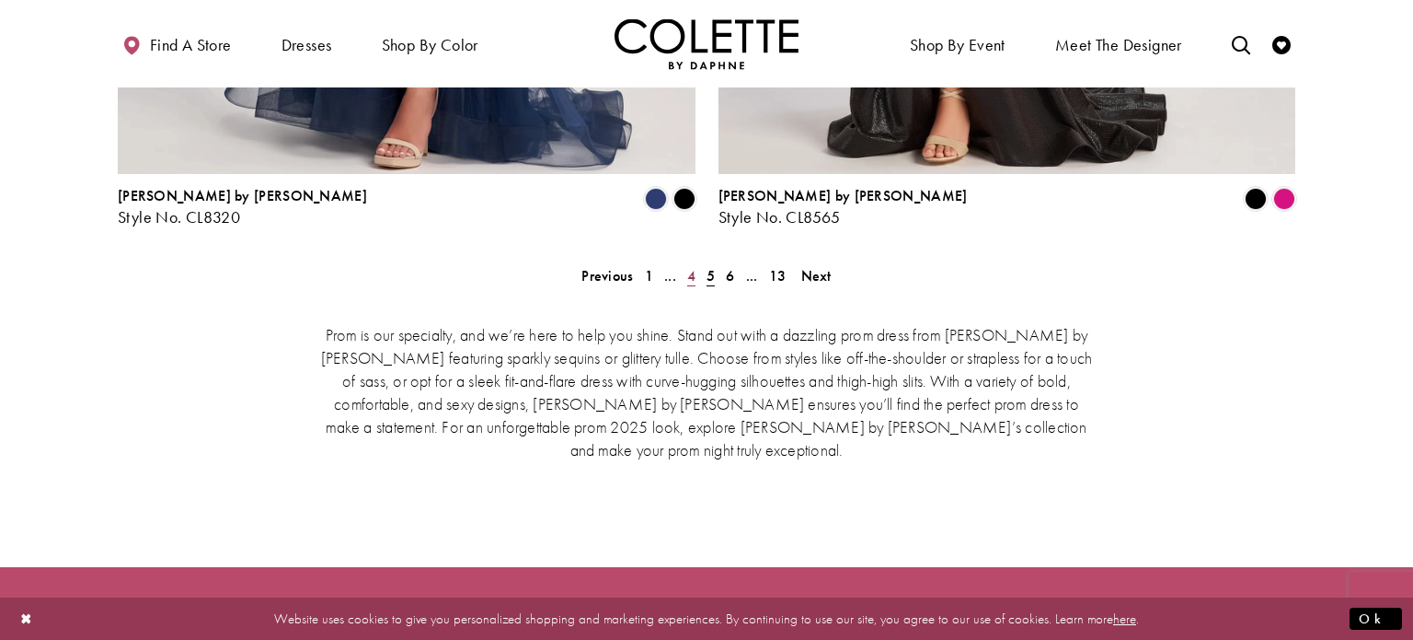 The image size is (1413, 640). Describe the element at coordinates (707, 43) in the screenshot. I see `a: Visit Home Page` at that location.